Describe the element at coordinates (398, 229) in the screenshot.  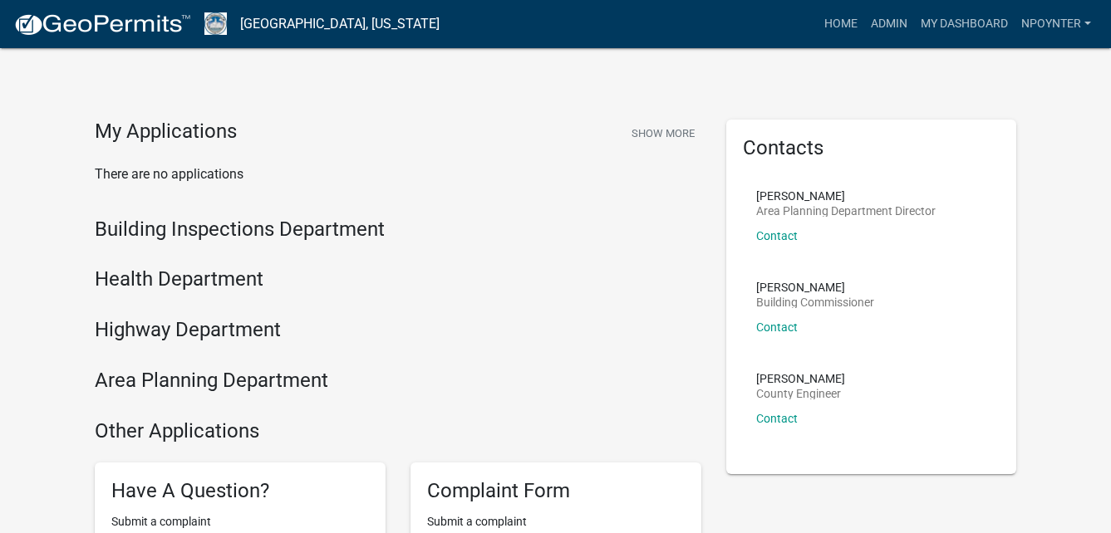
I see `h4: Building Inspections Department` at that location.